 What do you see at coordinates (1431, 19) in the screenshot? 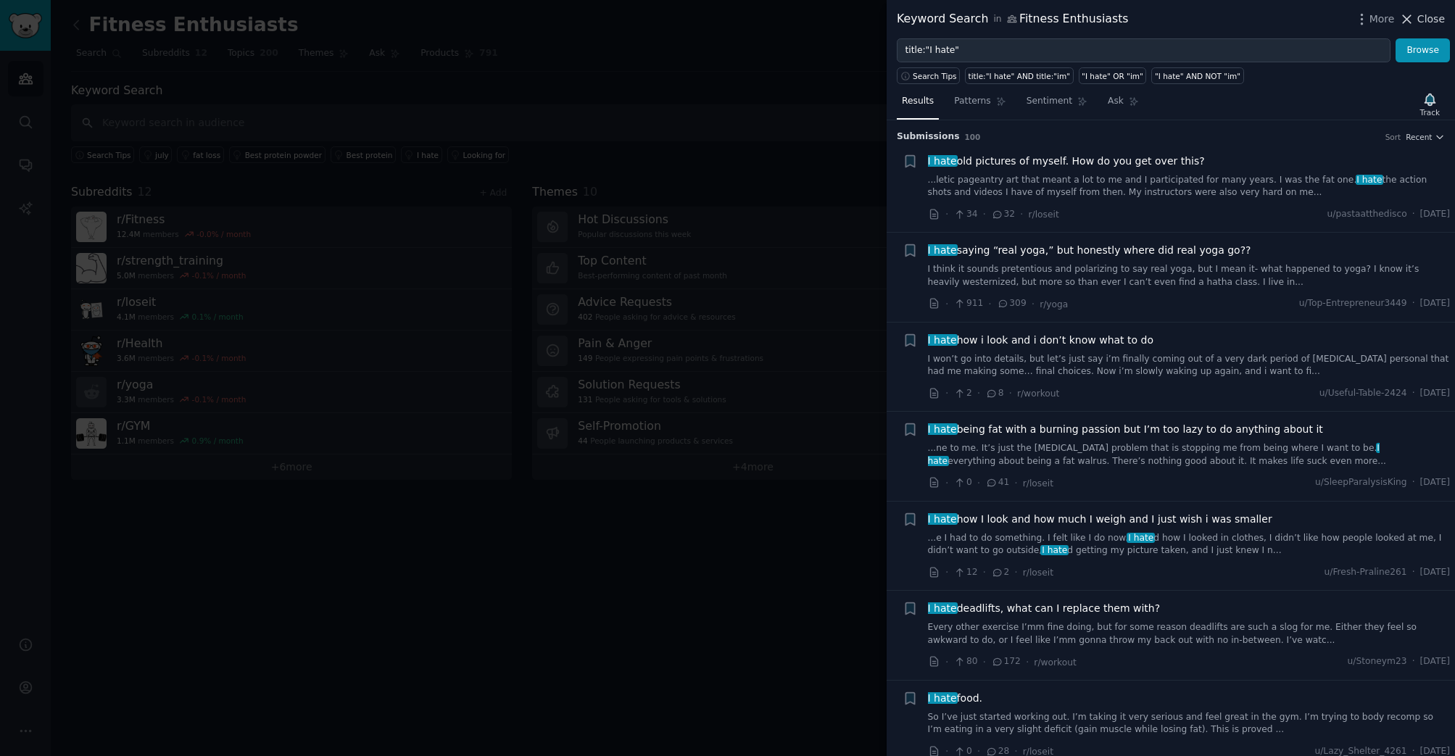
I see `span: Close` at bounding box center [1431, 19].